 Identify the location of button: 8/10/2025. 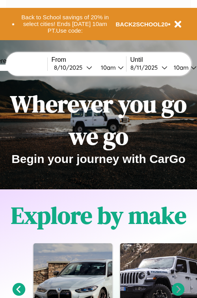
(73, 67).